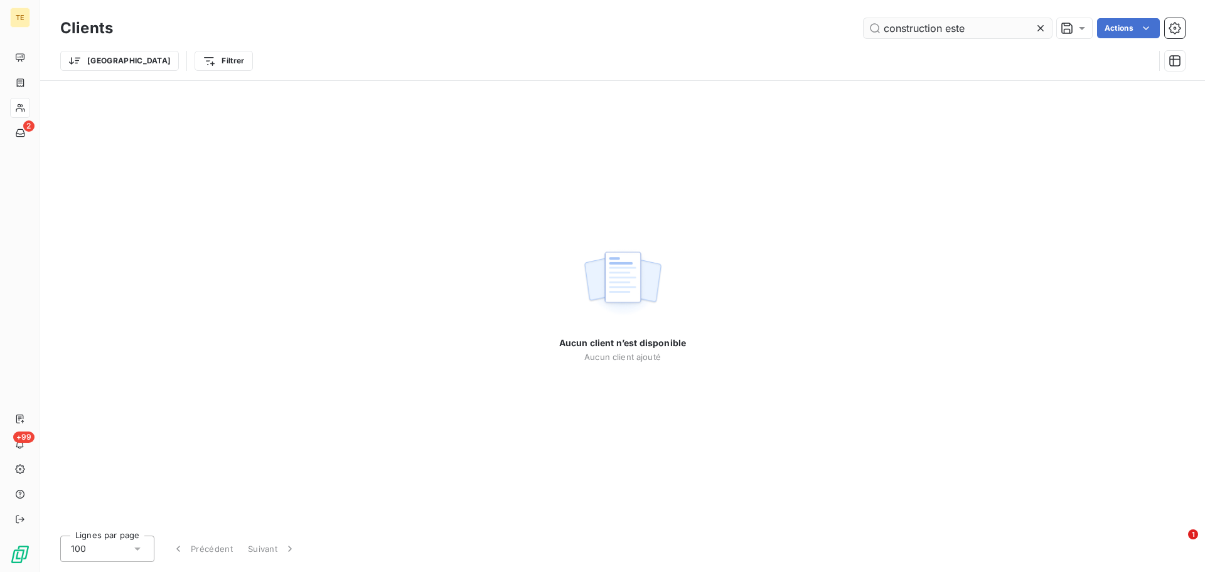 This screenshot has height=572, width=1205. What do you see at coordinates (20, 18) in the screenshot?
I see `div: TE` at bounding box center [20, 18].